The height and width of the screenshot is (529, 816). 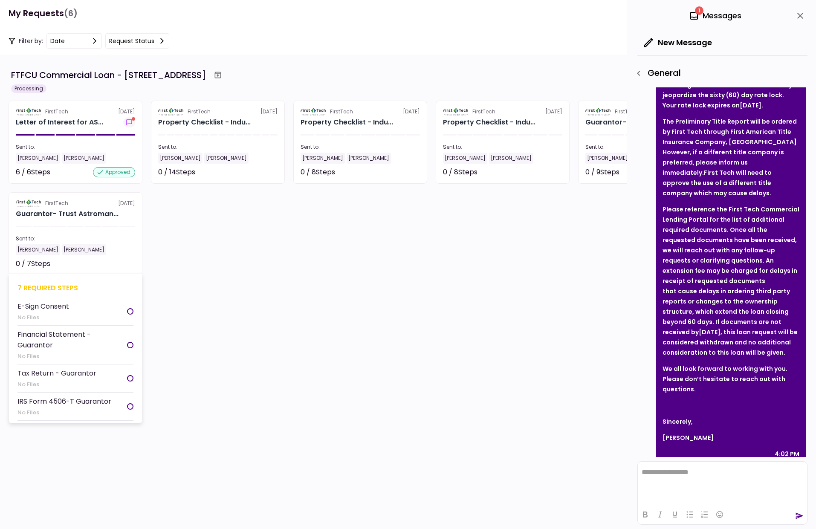 I want to click on span: However, if a different title company is preferred, please inform us immediately., so click(x=723, y=173).